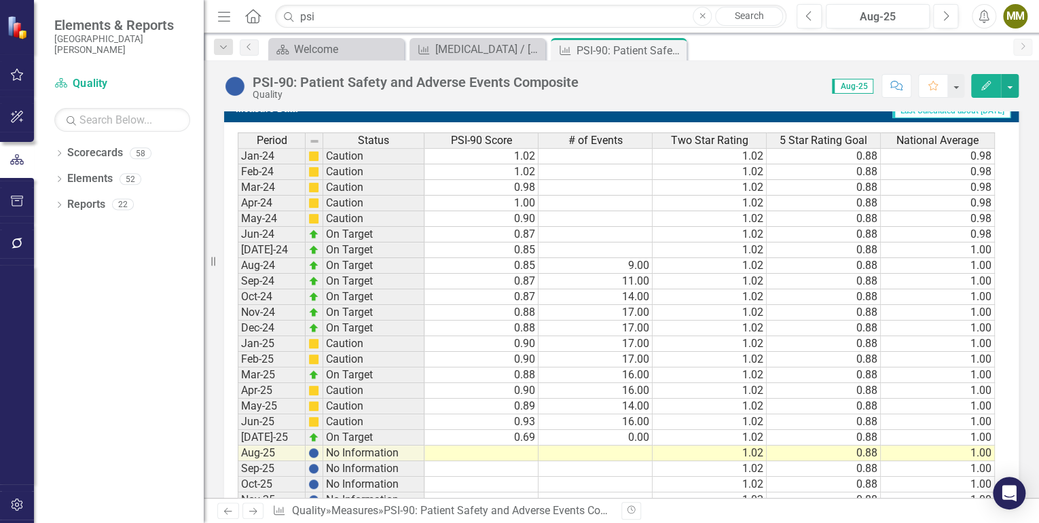 The width and height of the screenshot is (1039, 523). I want to click on td: Mar-24, so click(272, 187).